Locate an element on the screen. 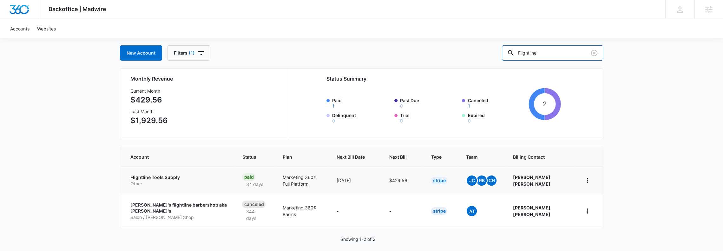 Image resolution: width=723 pixels, height=251 pixels. span: Backoffice | Madwire is located at coordinates (77, 9).